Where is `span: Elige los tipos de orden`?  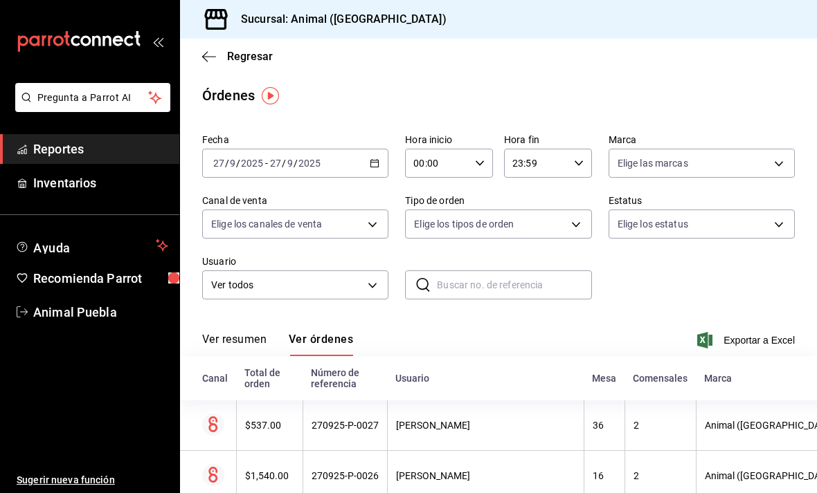 span: Elige los tipos de orden is located at coordinates (464, 224).